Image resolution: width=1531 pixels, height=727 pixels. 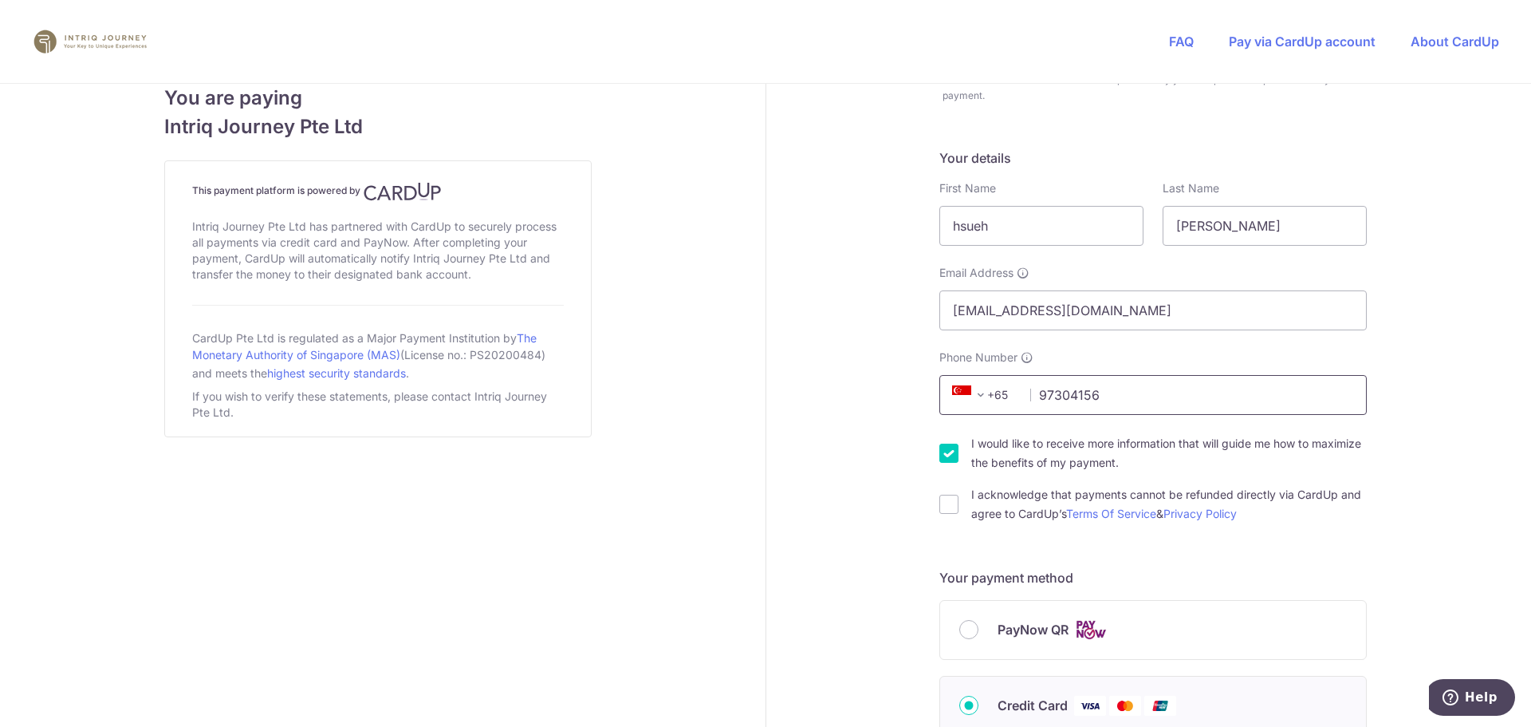 What do you see at coordinates (337, 372) in the screenshot?
I see `a: highest security standards` at bounding box center [337, 372].